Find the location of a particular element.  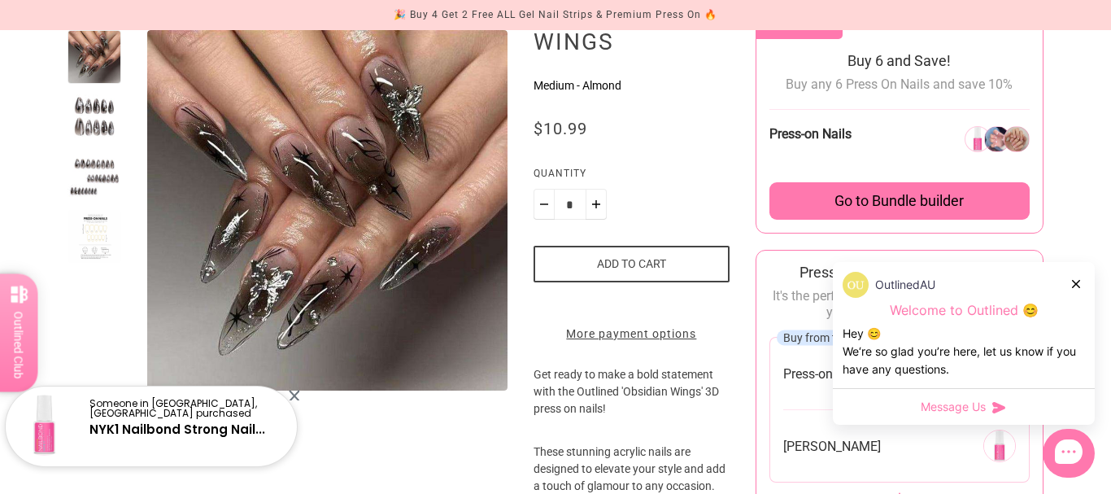

button: Plus is located at coordinates (596, 204).